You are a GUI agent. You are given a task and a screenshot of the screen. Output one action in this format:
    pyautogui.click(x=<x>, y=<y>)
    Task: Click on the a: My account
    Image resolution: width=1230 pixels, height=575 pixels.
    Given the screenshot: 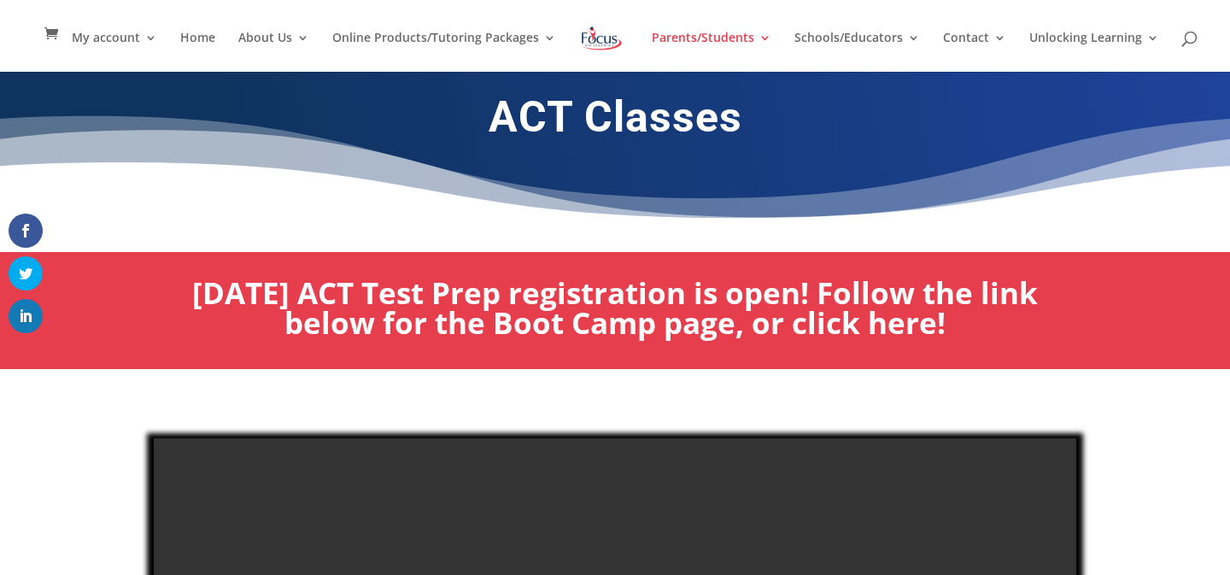 What is the action you would take?
    pyautogui.click(x=114, y=51)
    